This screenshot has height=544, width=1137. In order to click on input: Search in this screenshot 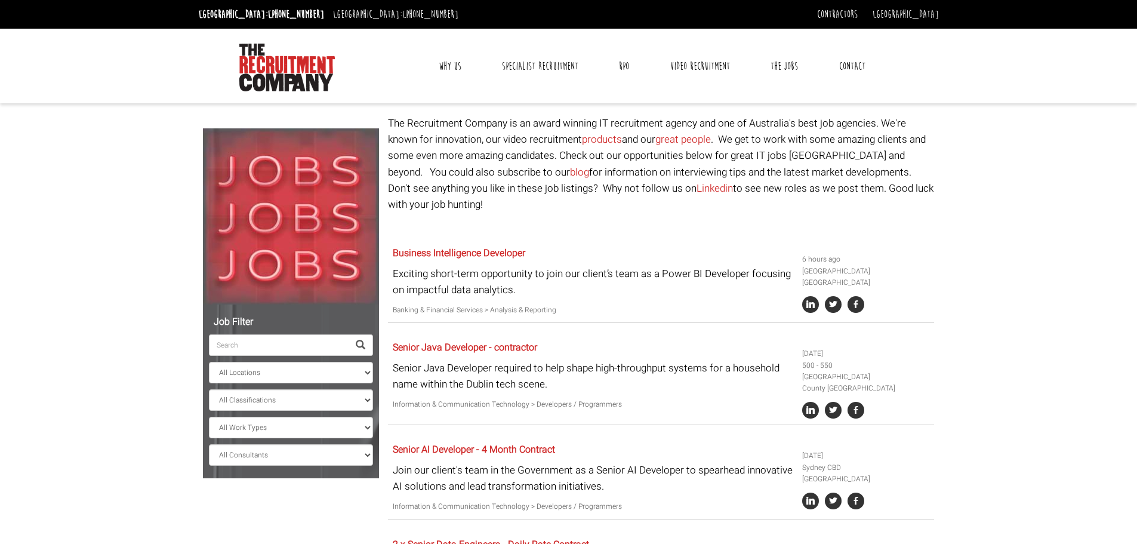, I will do `click(279, 345)`.